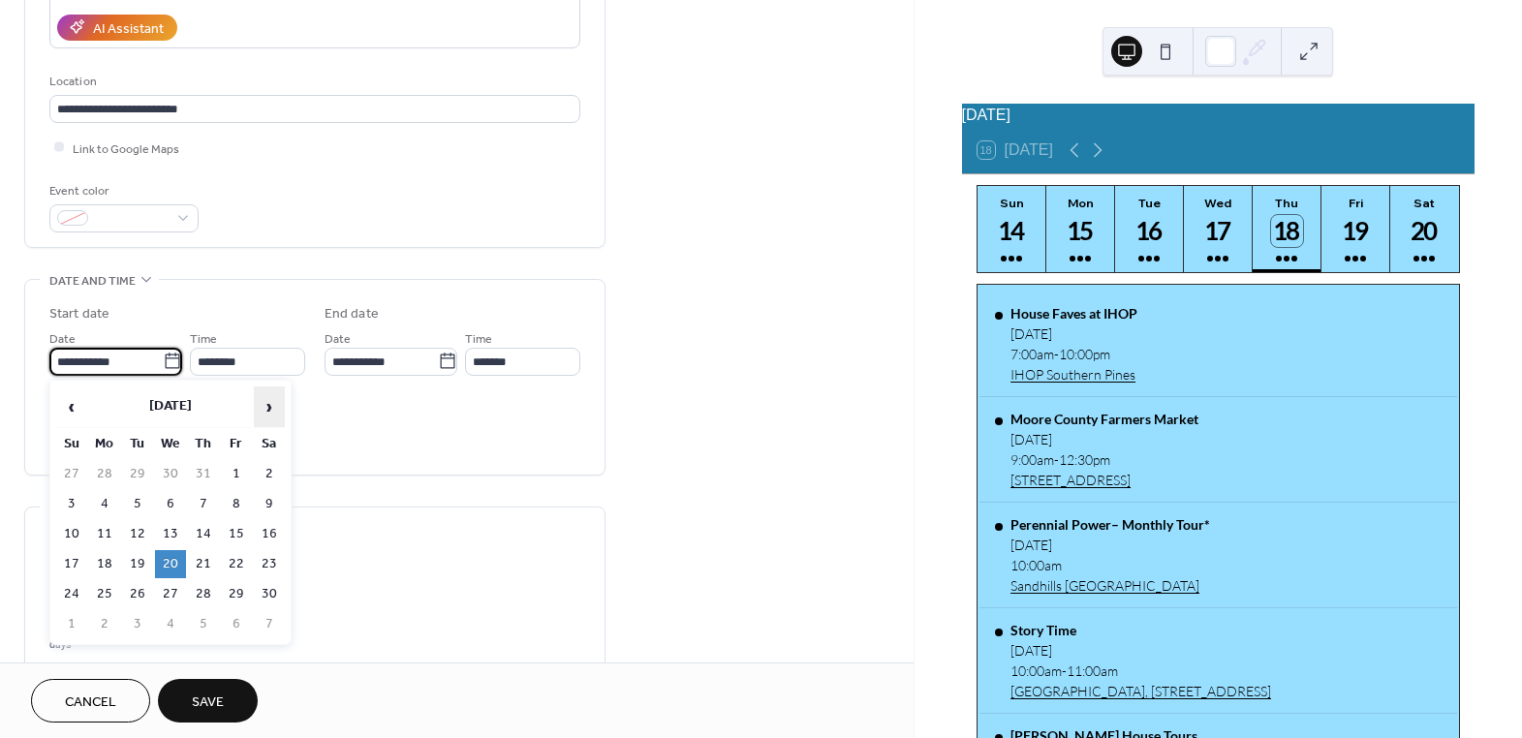  What do you see at coordinates (1111, 565) in the screenshot?
I see `div: 10:00am` at bounding box center [1111, 565].